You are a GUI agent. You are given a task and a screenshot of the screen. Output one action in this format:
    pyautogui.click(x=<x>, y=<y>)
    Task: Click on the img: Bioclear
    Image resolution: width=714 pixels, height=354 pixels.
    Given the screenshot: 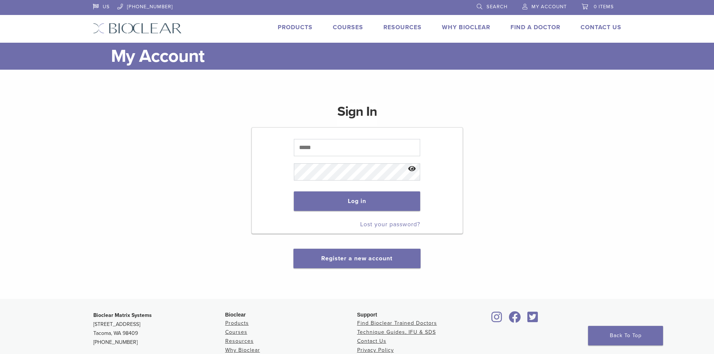 What is the action you would take?
    pyautogui.click(x=137, y=28)
    